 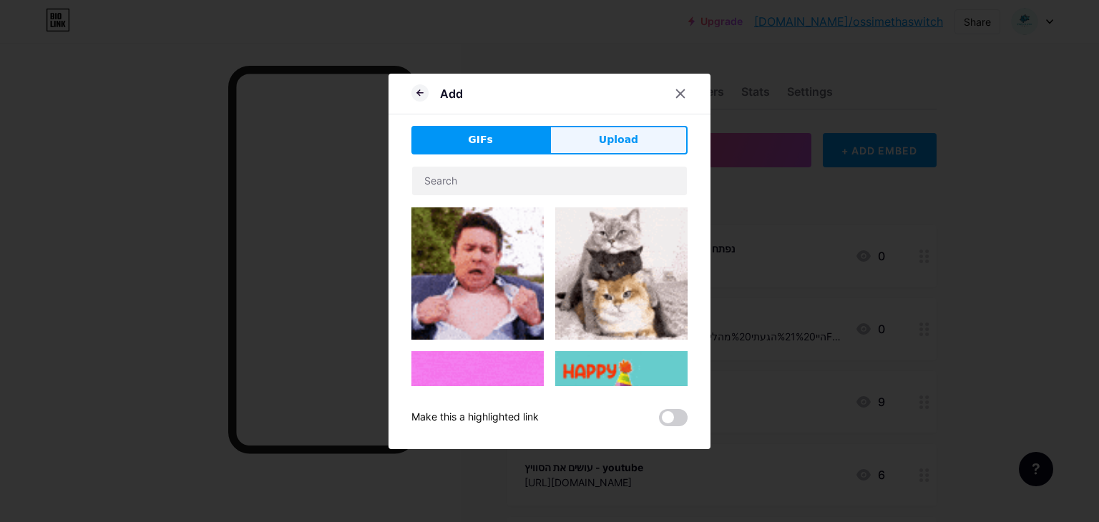 What do you see at coordinates (480, 140) in the screenshot?
I see `button: GIFs` at bounding box center [480, 140].